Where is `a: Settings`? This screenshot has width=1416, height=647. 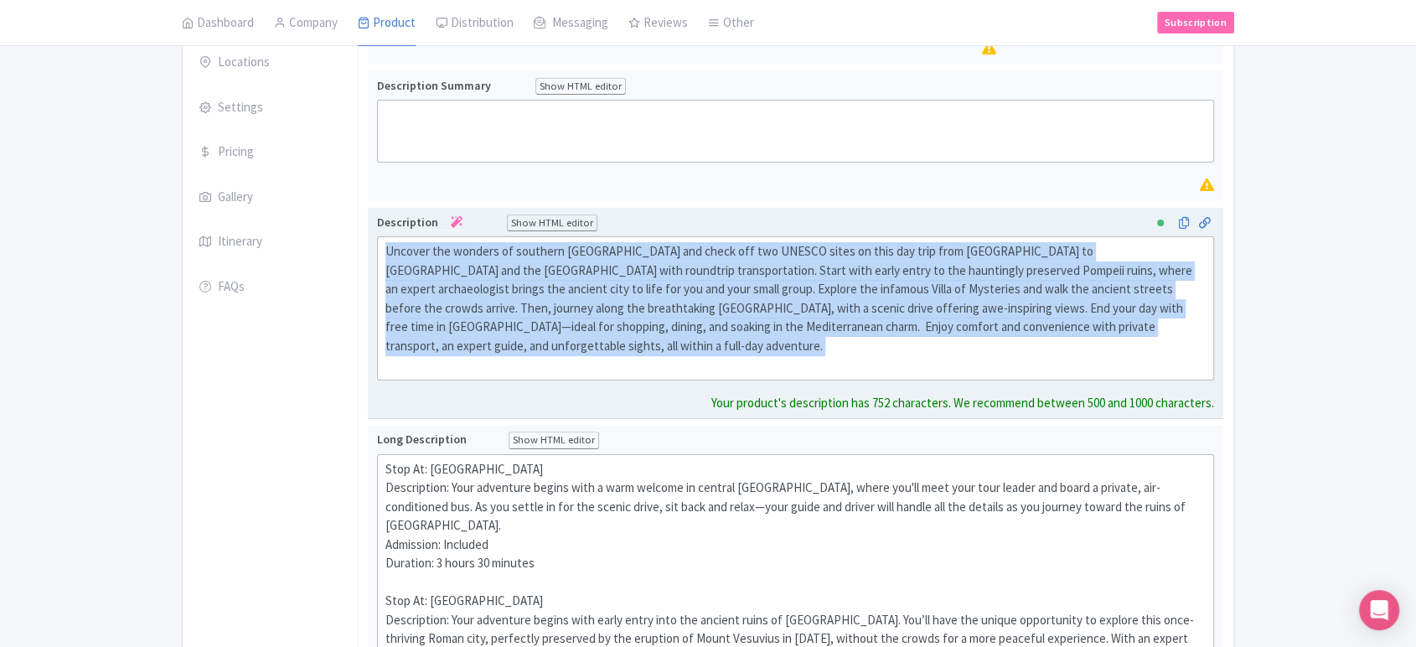
a: Settings is located at coordinates (270, 108).